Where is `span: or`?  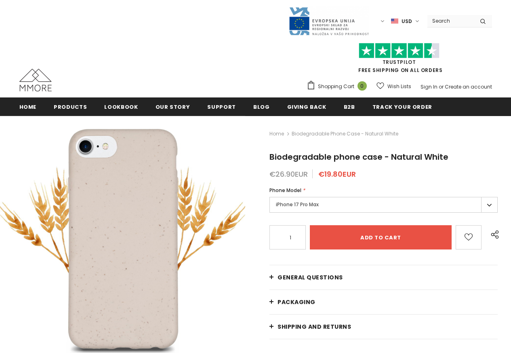
span: or is located at coordinates (441, 86).